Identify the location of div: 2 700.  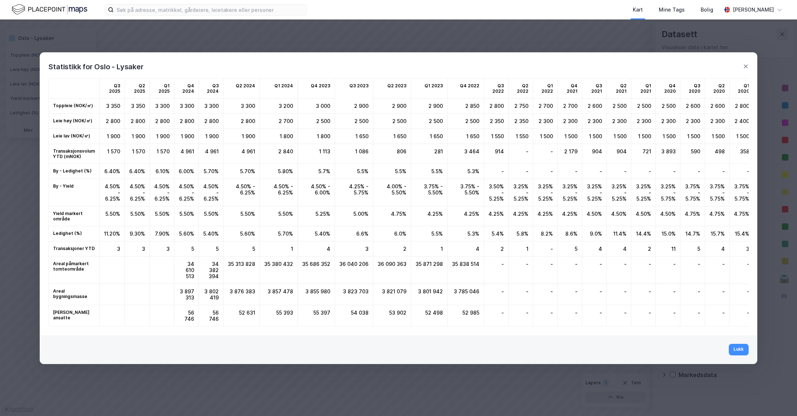
(279, 121).